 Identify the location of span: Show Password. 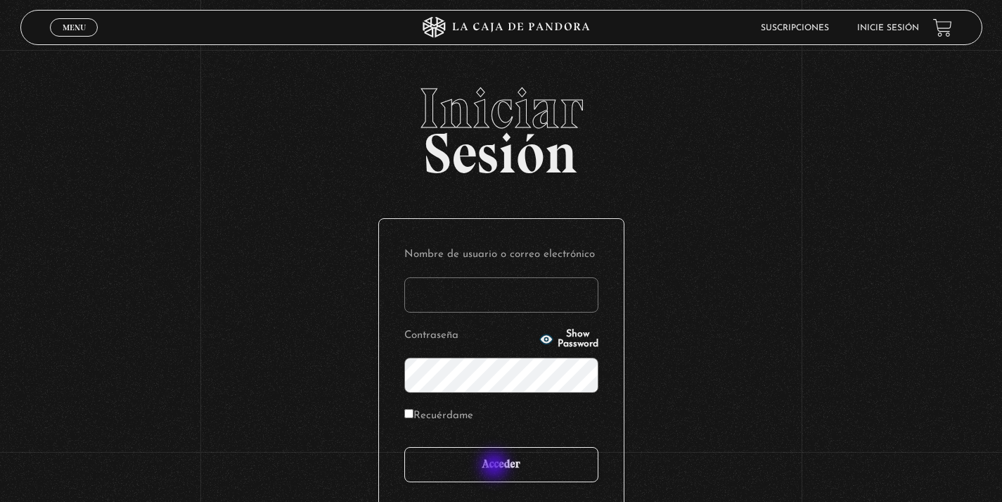
(578, 339).